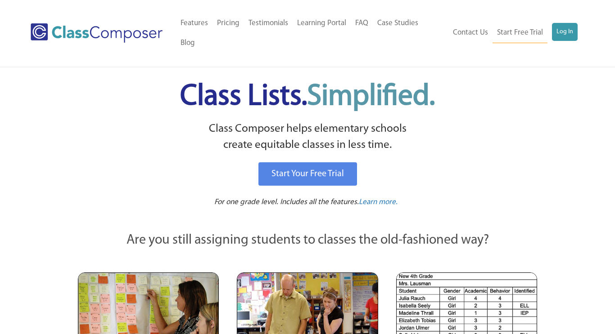  What do you see at coordinates (307, 137) in the screenshot?
I see `p: Class Composer helps elementary schools create equitable classes in less time.` at bounding box center [307, 137].